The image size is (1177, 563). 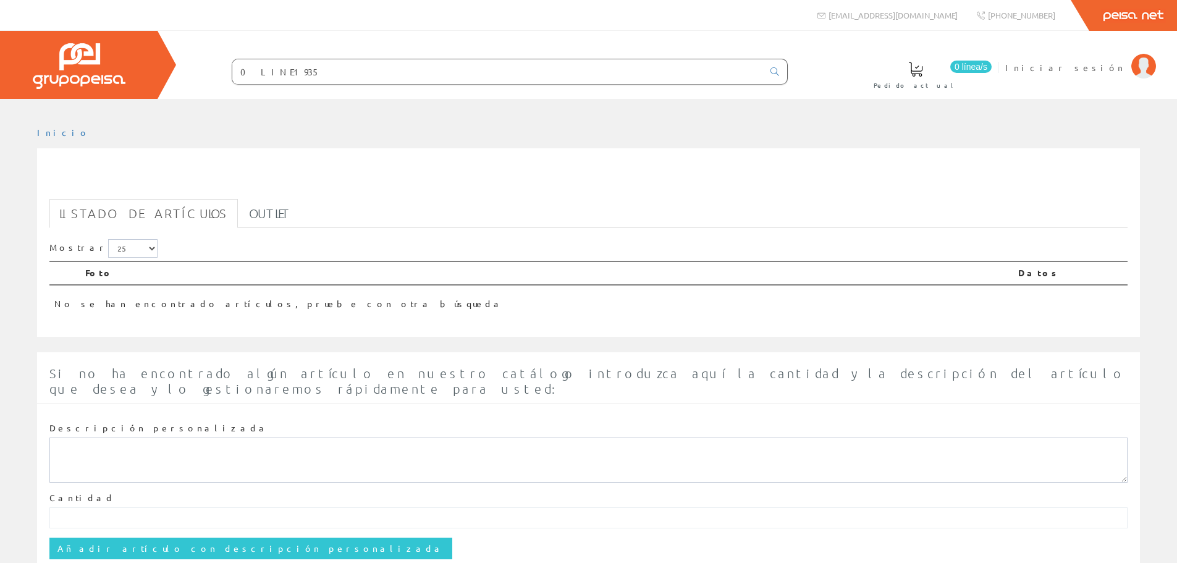 I want to click on h1: 0 LINE1935, so click(x=588, y=180).